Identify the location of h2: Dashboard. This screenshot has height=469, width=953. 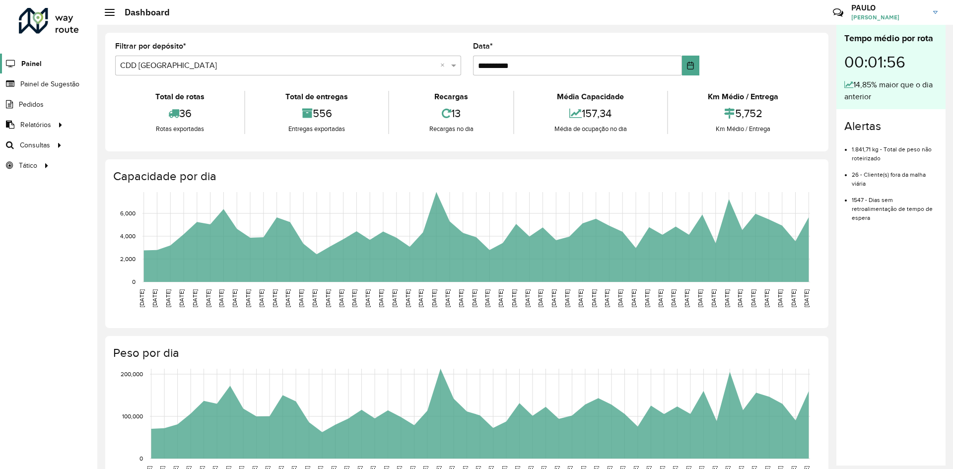
(142, 12).